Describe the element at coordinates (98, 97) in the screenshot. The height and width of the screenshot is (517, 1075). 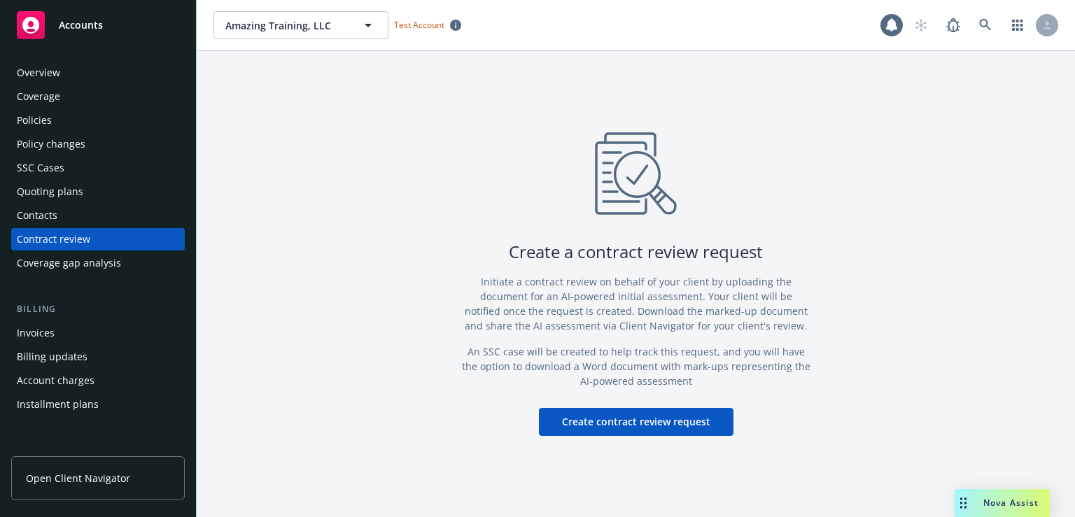
I see `a: Coverage` at that location.